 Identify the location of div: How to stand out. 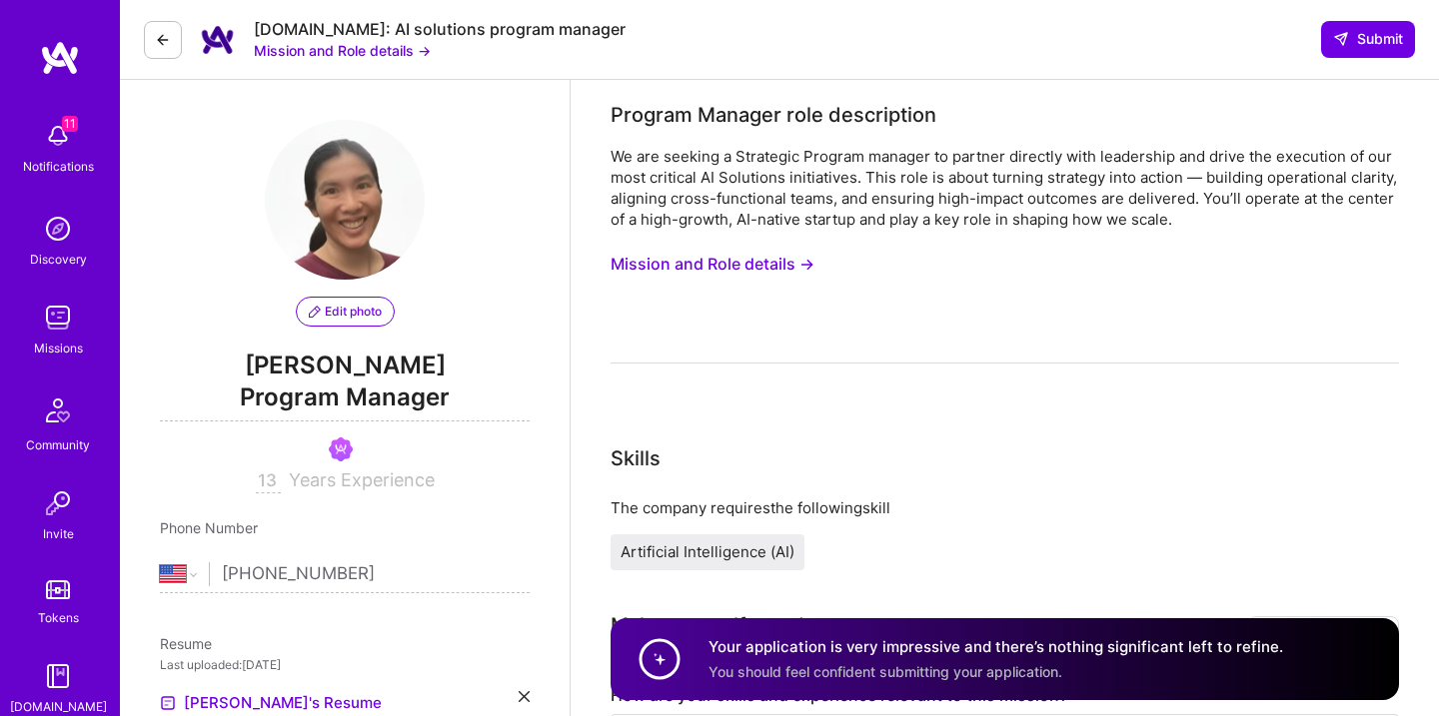
(1323, 637).